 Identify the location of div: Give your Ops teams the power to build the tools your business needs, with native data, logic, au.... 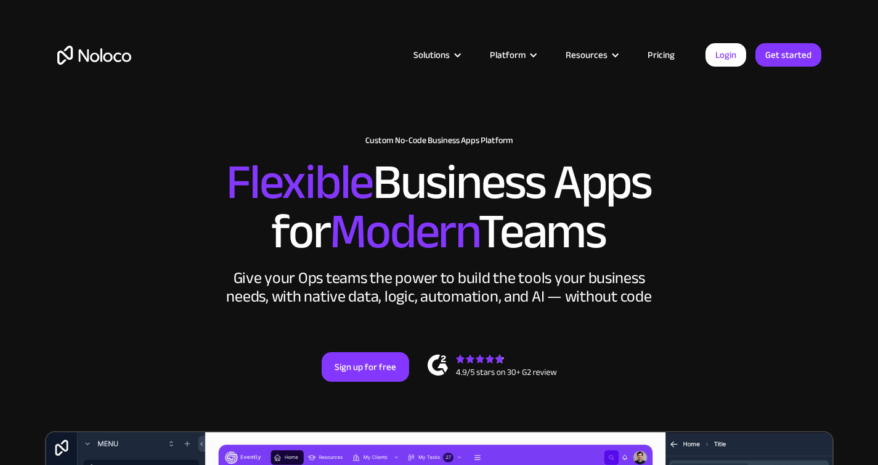
(439, 287).